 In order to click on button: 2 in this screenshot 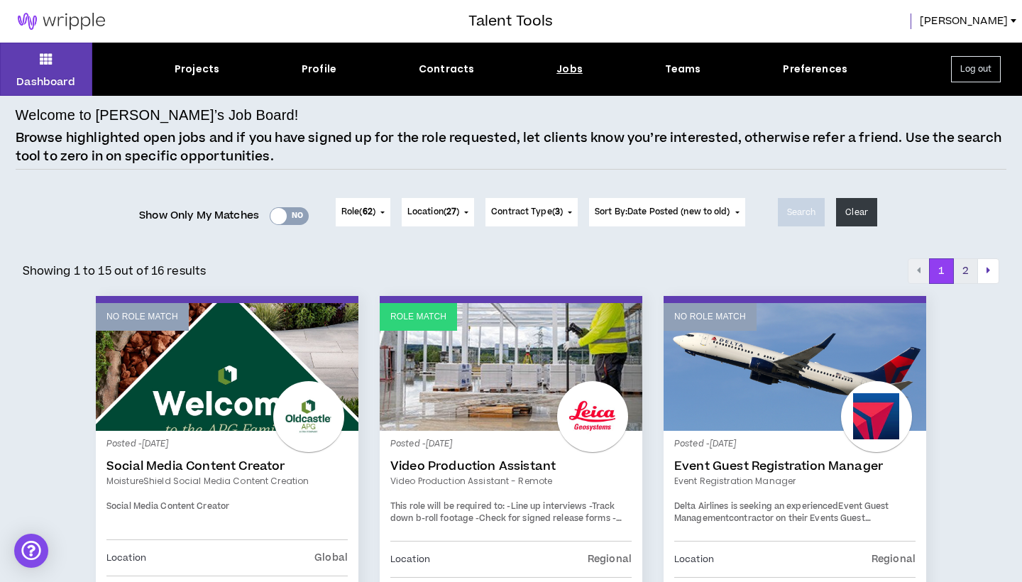, I will do `click(965, 271)`.